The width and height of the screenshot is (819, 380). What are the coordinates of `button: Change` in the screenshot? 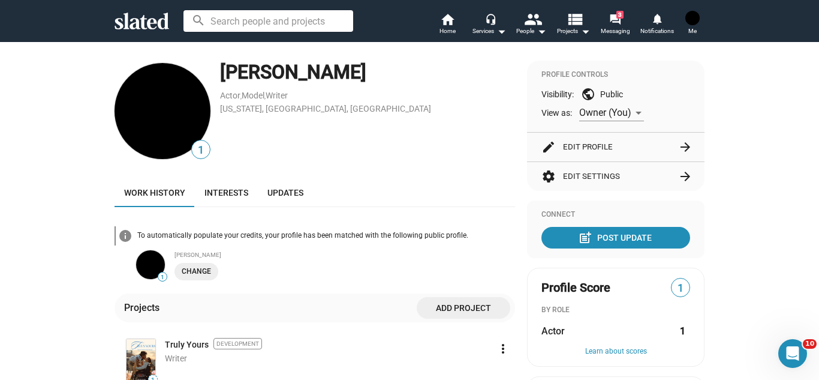 It's located at (196, 271).